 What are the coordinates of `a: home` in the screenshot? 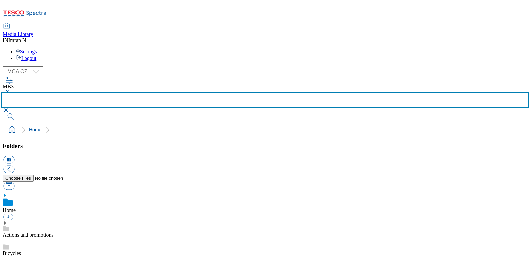 It's located at (12, 130).